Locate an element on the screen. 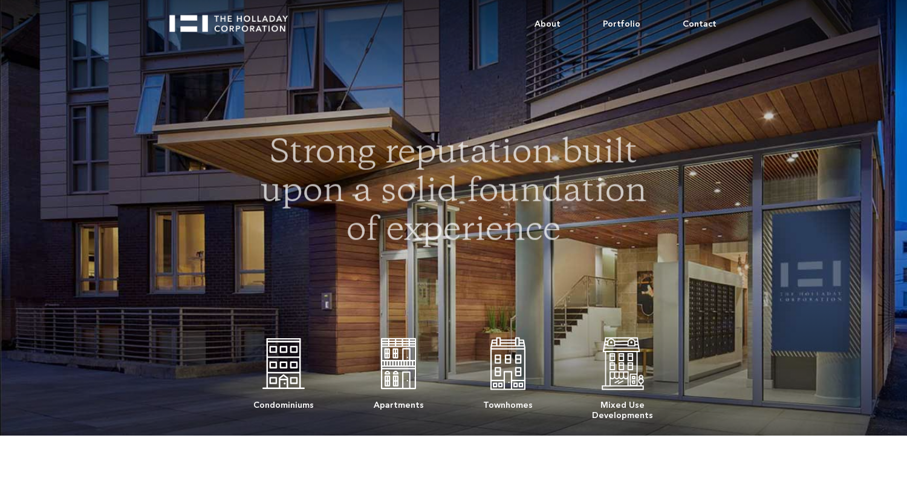  div: Condominiums is located at coordinates (284, 402).